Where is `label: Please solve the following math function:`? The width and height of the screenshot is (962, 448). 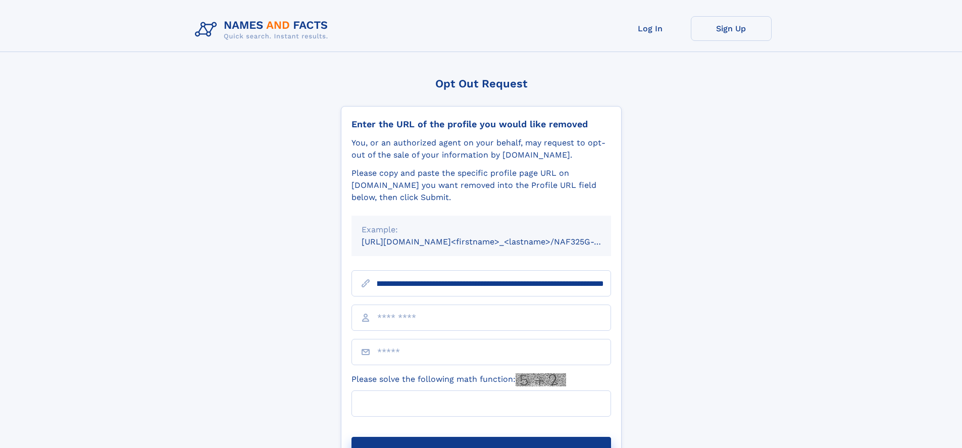
label: Please solve the following math function: is located at coordinates (458, 380).